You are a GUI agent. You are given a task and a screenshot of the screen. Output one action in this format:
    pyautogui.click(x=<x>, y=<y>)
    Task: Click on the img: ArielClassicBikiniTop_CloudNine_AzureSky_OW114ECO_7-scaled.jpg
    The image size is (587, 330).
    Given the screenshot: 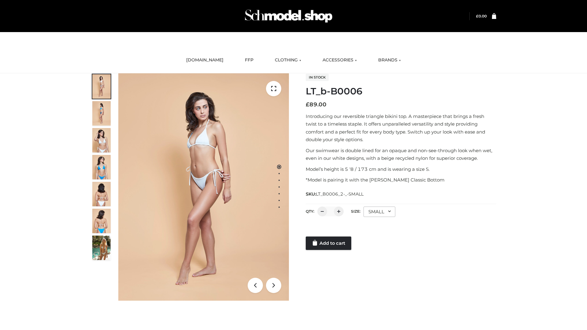 What is the action you would take?
    pyautogui.click(x=102, y=194)
    